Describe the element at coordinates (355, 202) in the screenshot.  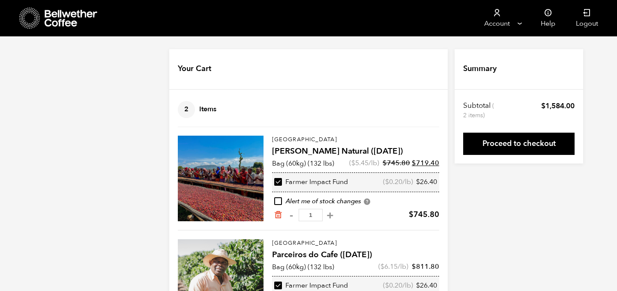
I see `div: Alert me of stock changes` at that location.